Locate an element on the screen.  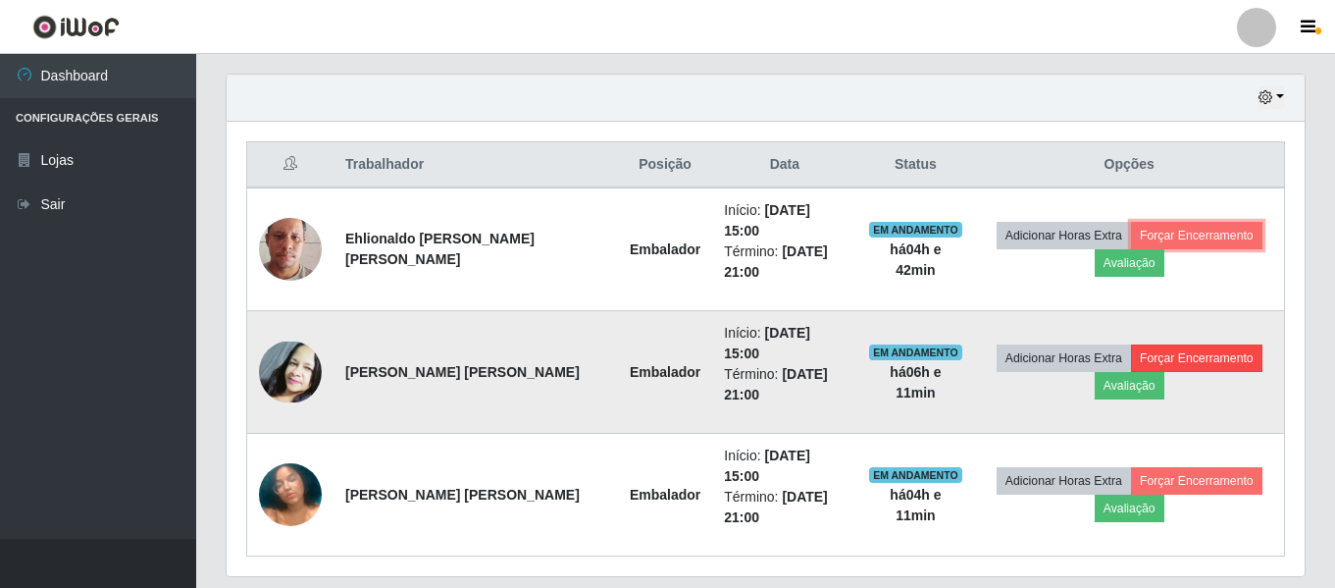
img: 1724612024649.jpeg is located at coordinates (290, 372).